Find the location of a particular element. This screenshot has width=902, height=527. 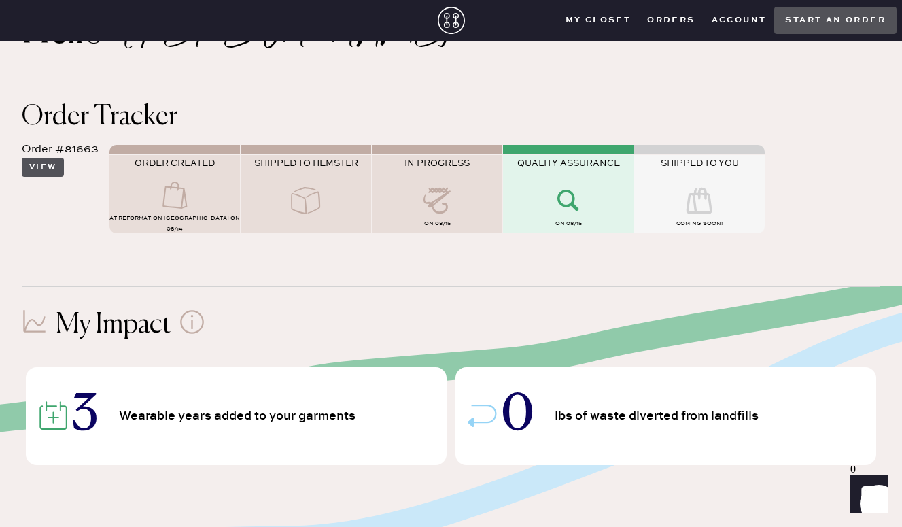

span: Wearable years added to your garments is located at coordinates (239, 416).